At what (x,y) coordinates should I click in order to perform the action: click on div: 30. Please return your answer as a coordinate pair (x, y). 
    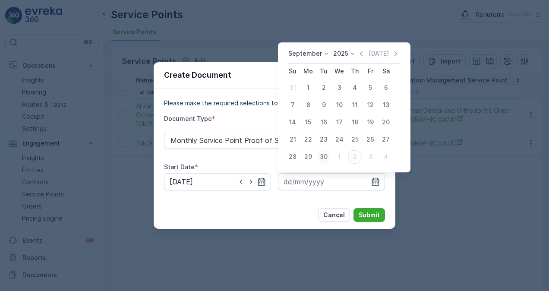
    Looking at the image, I should click on (324, 157).